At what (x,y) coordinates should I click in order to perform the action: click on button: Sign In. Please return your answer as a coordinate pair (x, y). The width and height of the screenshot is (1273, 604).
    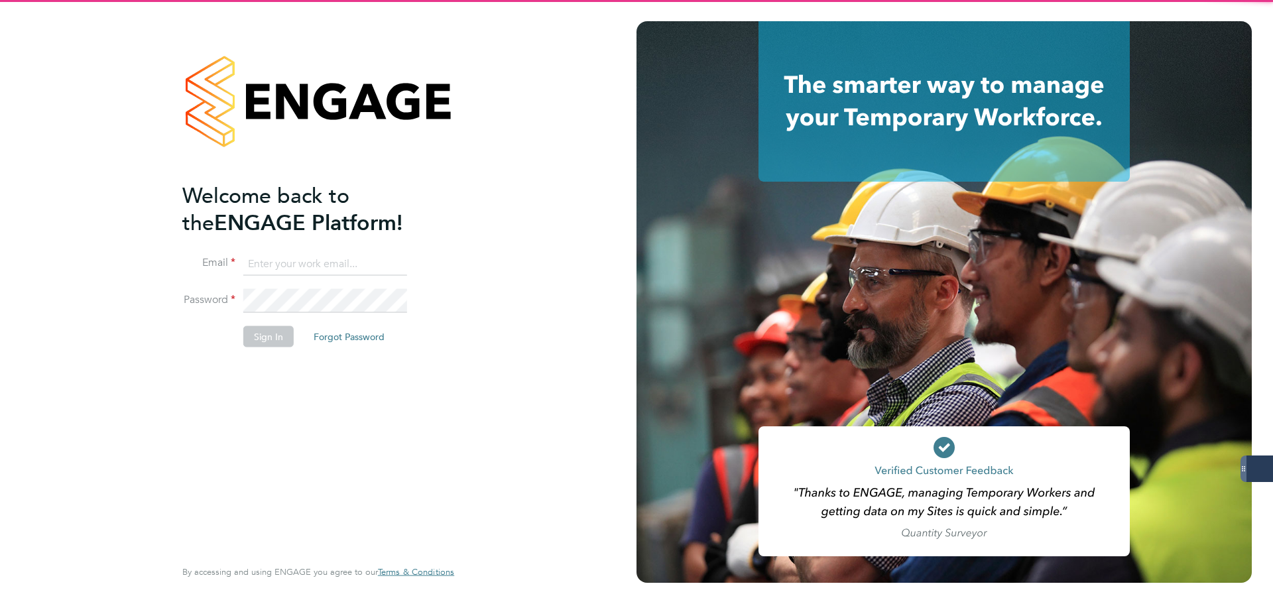
    Looking at the image, I should click on (268, 337).